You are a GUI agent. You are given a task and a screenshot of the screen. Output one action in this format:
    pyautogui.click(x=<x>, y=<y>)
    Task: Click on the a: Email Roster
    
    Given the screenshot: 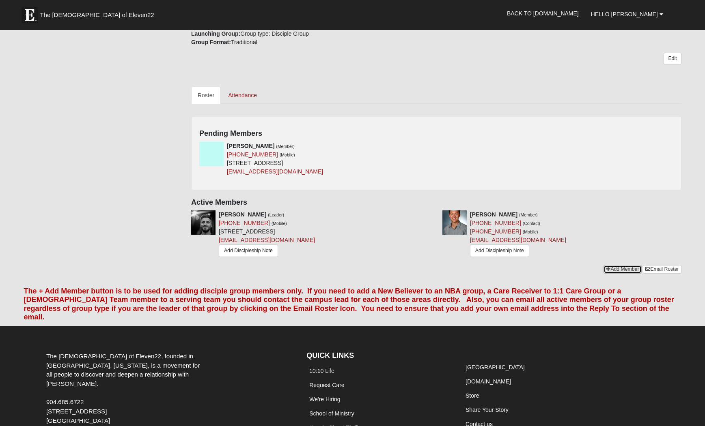 What is the action you would take?
    pyautogui.click(x=662, y=269)
    